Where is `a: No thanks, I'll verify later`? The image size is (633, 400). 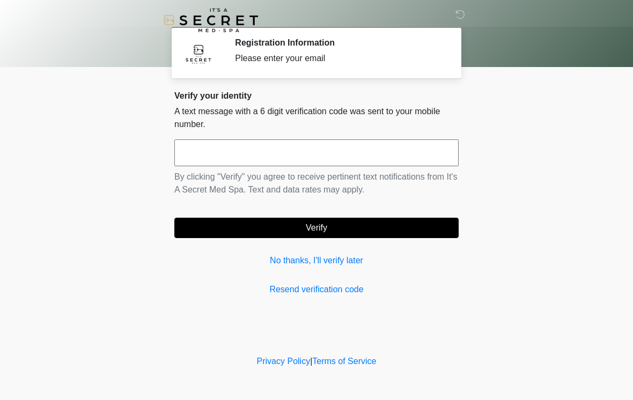 a: No thanks, I'll verify later is located at coordinates (316, 261).